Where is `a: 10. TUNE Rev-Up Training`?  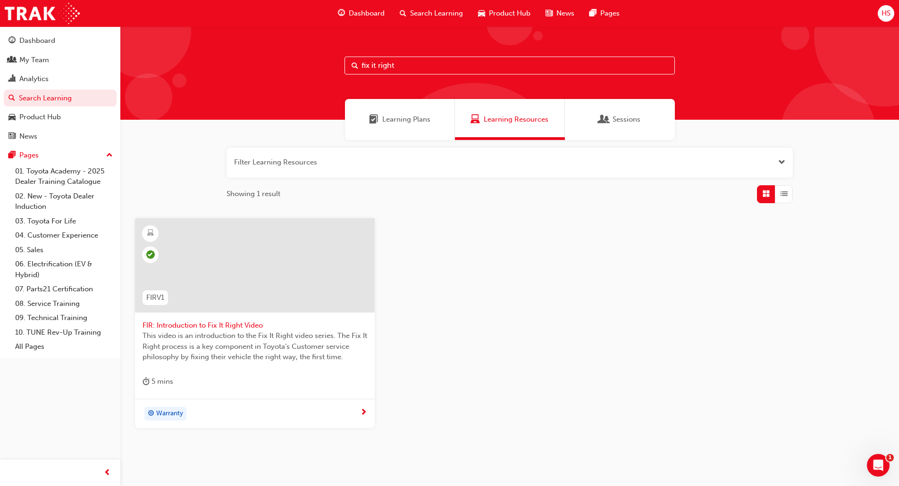 a: 10. TUNE Rev-Up Training is located at coordinates (64, 333).